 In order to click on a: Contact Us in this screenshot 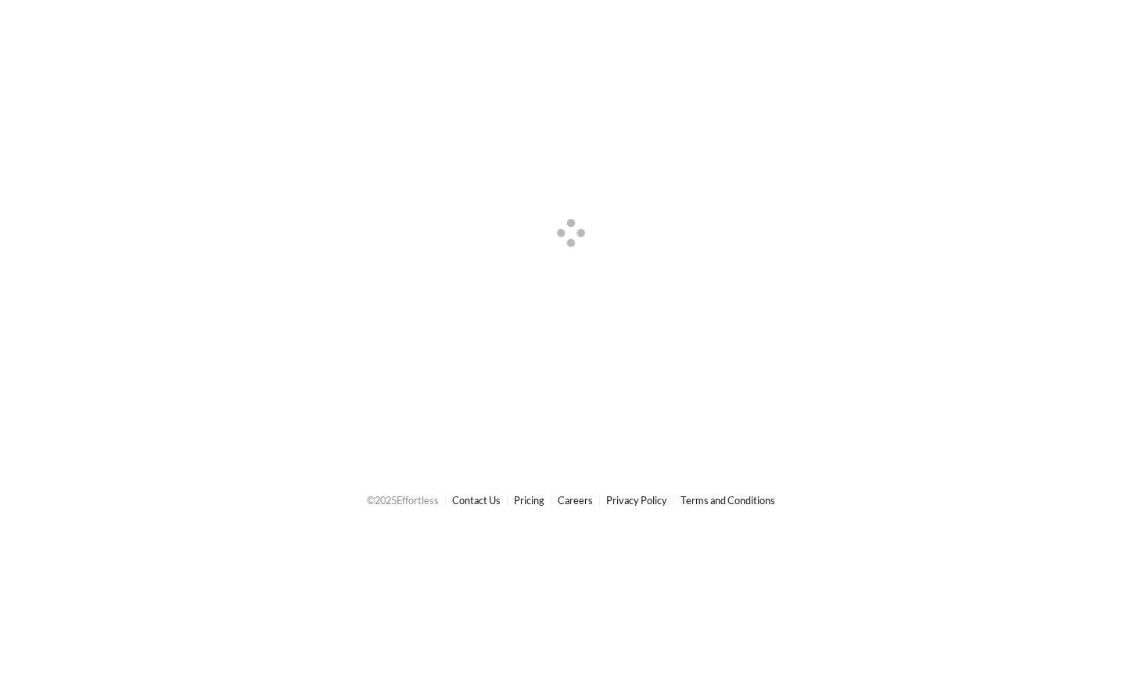, I will do `click(476, 500)`.